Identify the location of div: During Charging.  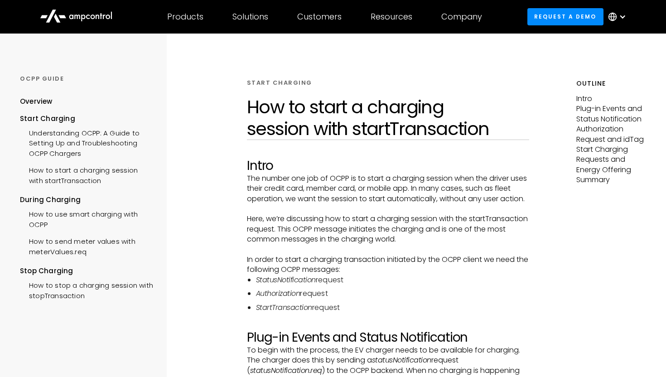
(87, 200).